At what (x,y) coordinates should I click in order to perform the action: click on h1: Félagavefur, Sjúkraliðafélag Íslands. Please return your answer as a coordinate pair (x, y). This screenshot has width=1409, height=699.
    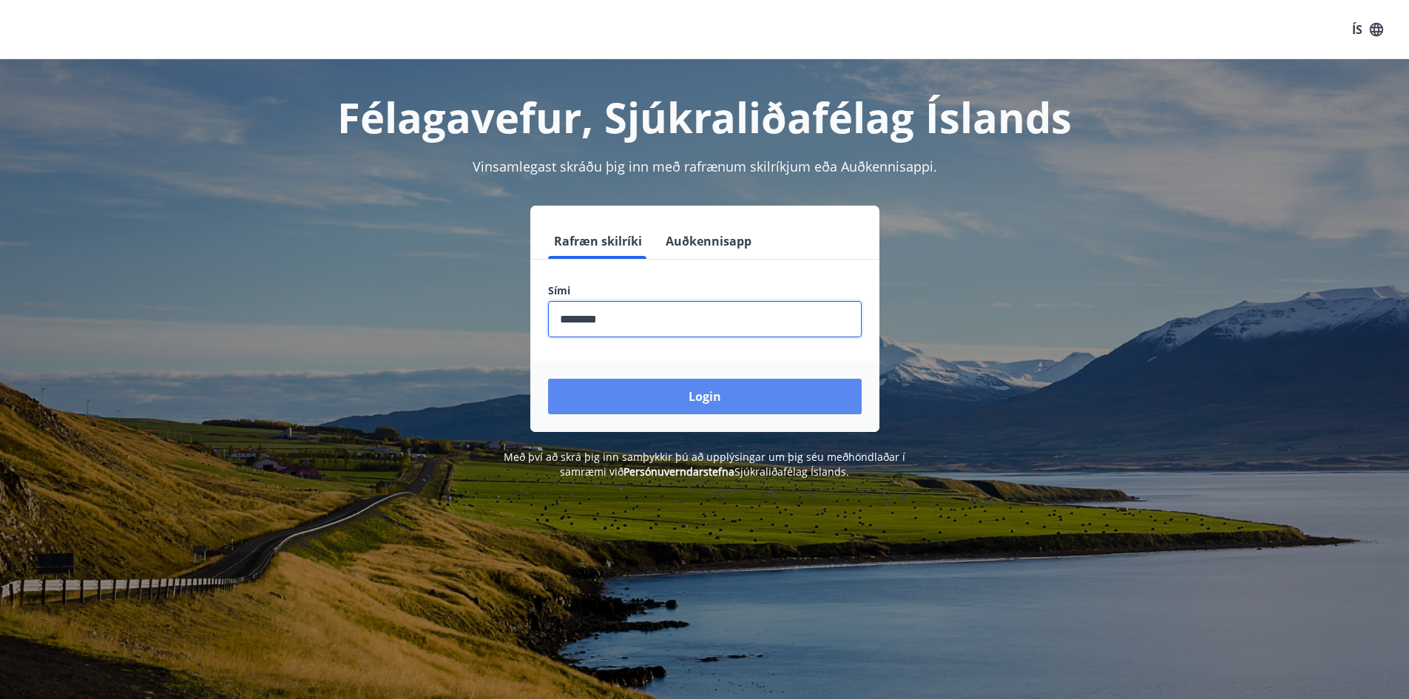
    Looking at the image, I should click on (705, 117).